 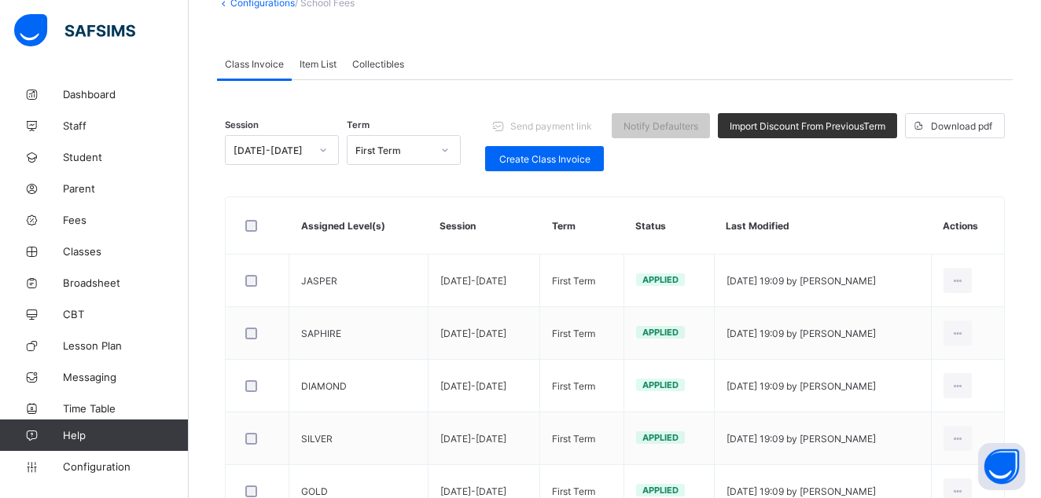 I want to click on span: CBT, so click(x=126, y=314).